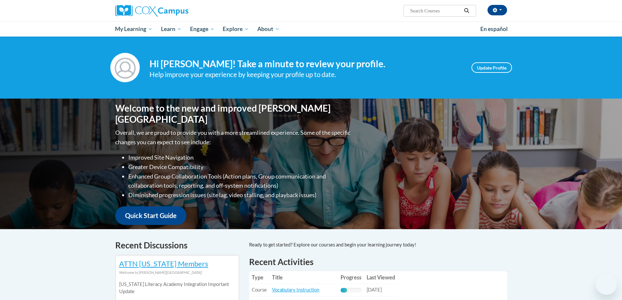 This screenshot has width=622, height=300. What do you see at coordinates (259, 278) in the screenshot?
I see `th: Type` at bounding box center [259, 278].